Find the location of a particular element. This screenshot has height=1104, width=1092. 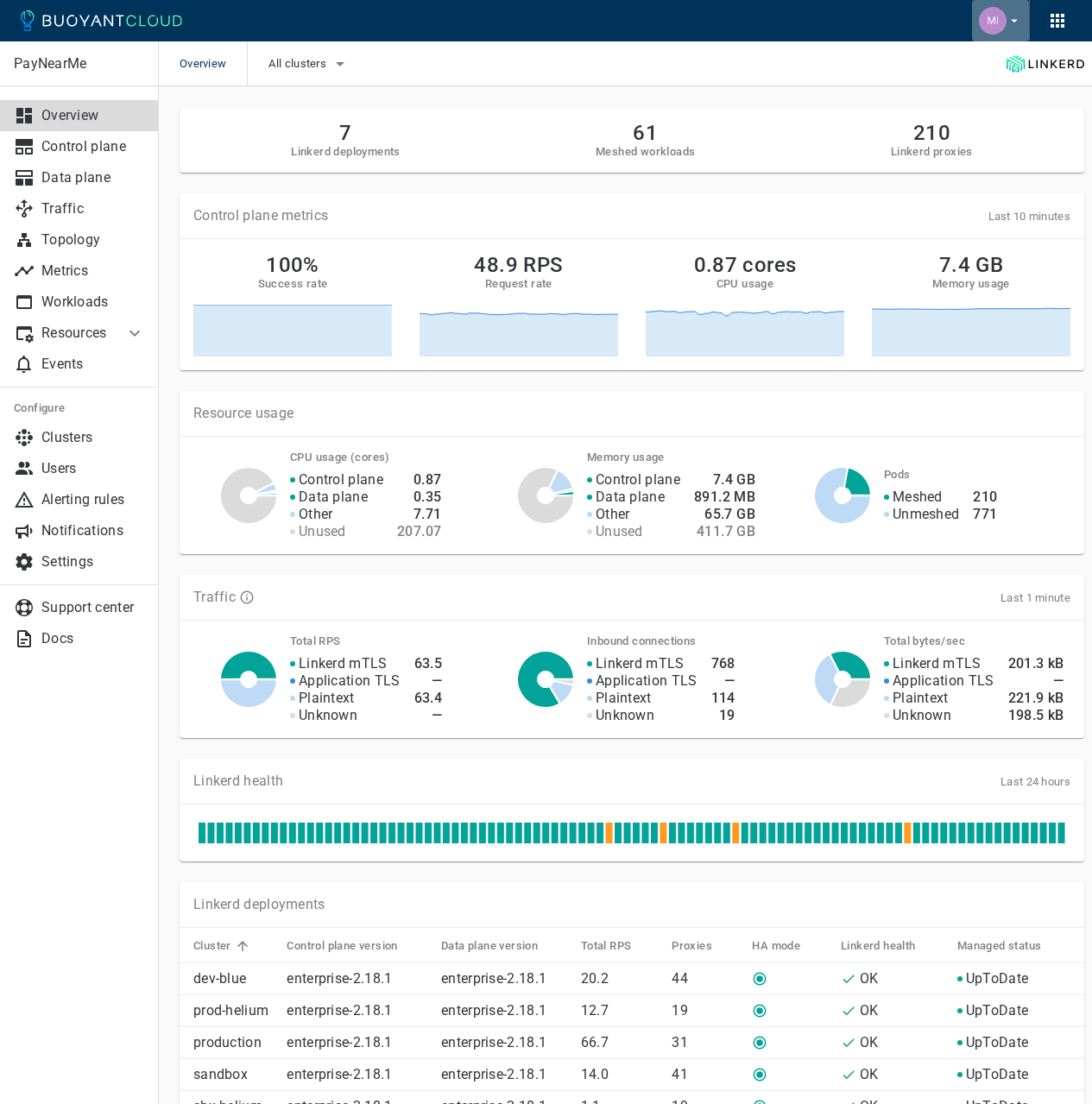

p: Settings is located at coordinates (93, 562).